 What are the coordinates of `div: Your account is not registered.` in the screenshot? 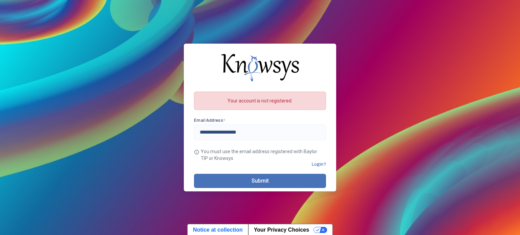 It's located at (260, 101).